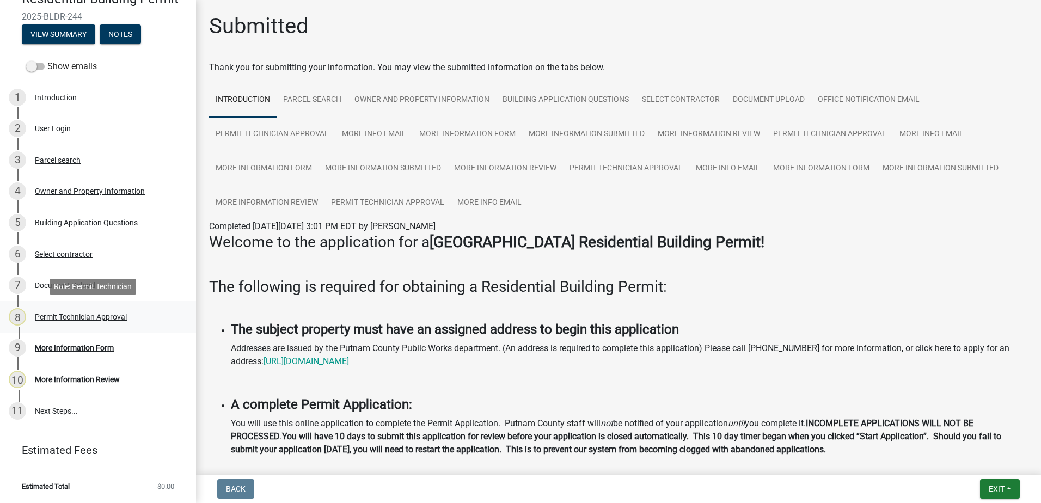 This screenshot has width=1041, height=503. What do you see at coordinates (17, 380) in the screenshot?
I see `div: 10` at bounding box center [17, 380].